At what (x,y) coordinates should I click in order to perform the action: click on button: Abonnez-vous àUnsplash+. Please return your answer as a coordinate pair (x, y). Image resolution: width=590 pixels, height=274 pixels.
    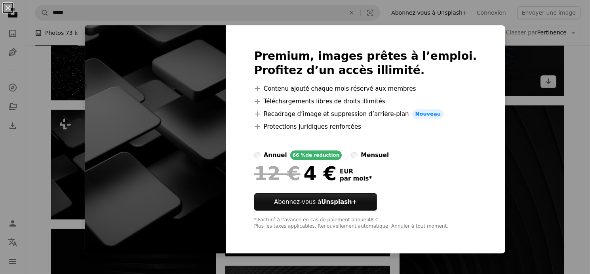
    Looking at the image, I should click on (316, 202).